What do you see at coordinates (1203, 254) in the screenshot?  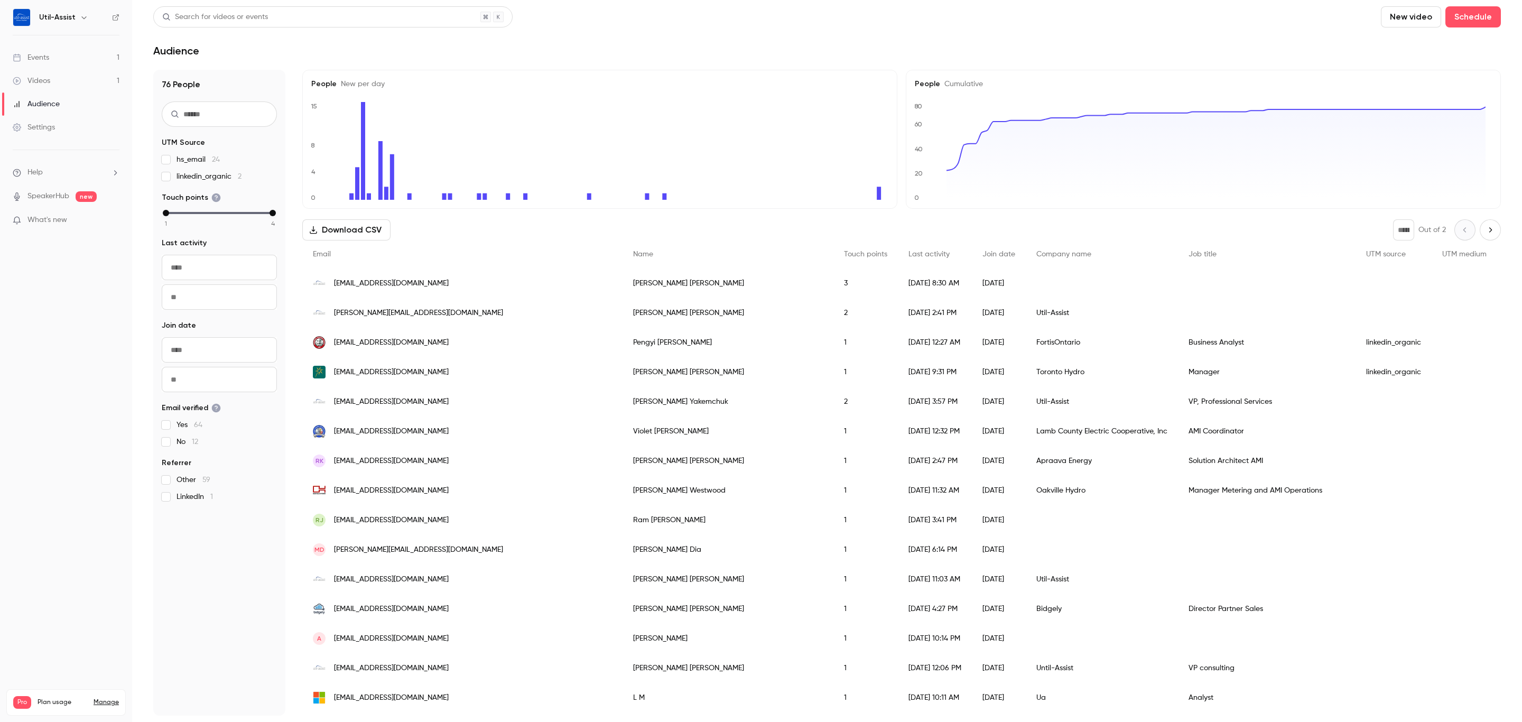 I see `span: Job title` at bounding box center [1203, 254].